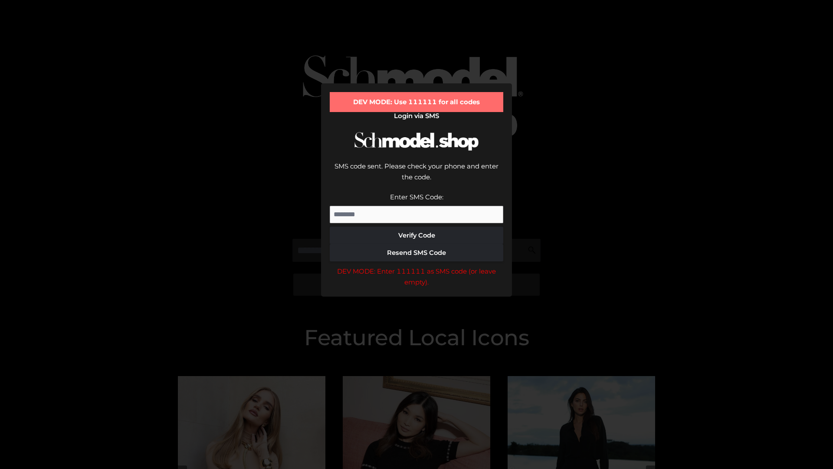  What do you see at coordinates (417, 197) in the screenshot?
I see `label: Enter SMS Code:` at bounding box center [417, 197].